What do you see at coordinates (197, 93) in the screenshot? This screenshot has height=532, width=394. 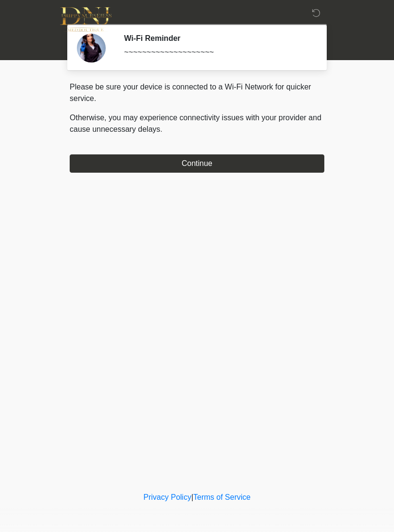 I see `p: Please be sure your device is connected to a Wi-Fi Network for quicker service.` at bounding box center [197, 93].